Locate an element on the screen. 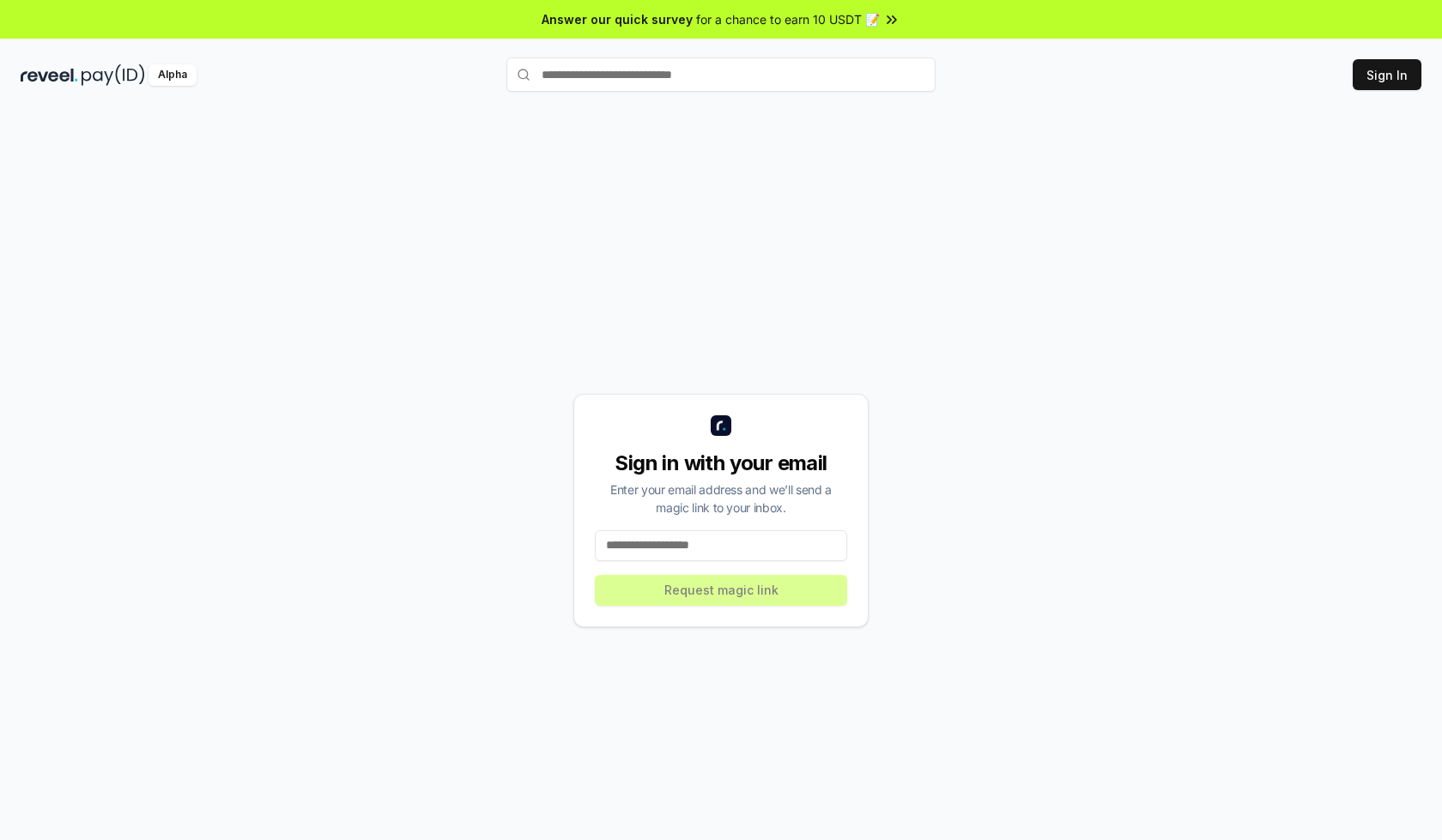 The width and height of the screenshot is (1442, 840). img: reveel_dark is located at coordinates (49, 75).